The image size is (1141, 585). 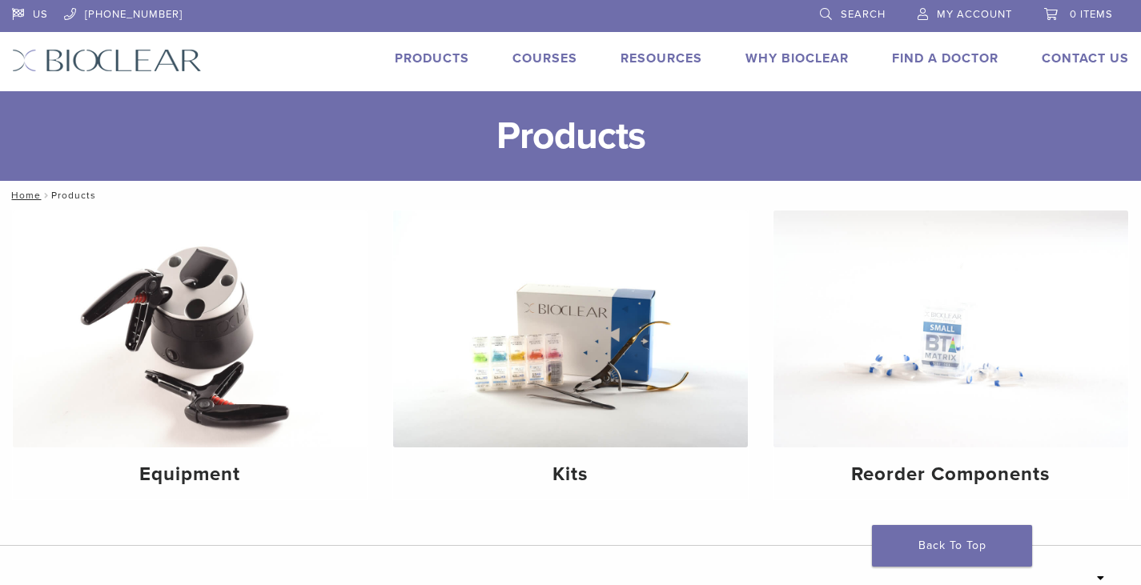 What do you see at coordinates (796, 58) in the screenshot?
I see `a: Why Bioclear` at bounding box center [796, 58].